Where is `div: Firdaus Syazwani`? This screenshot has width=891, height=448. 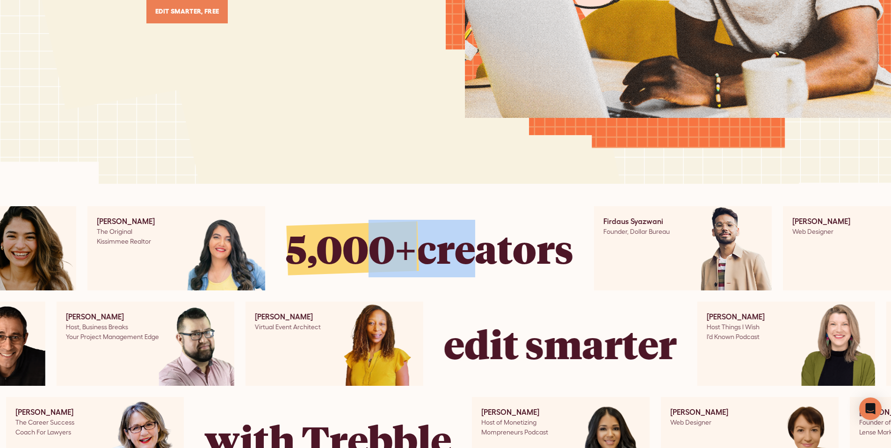
div: Firdaus Syazwani is located at coordinates (637, 221).